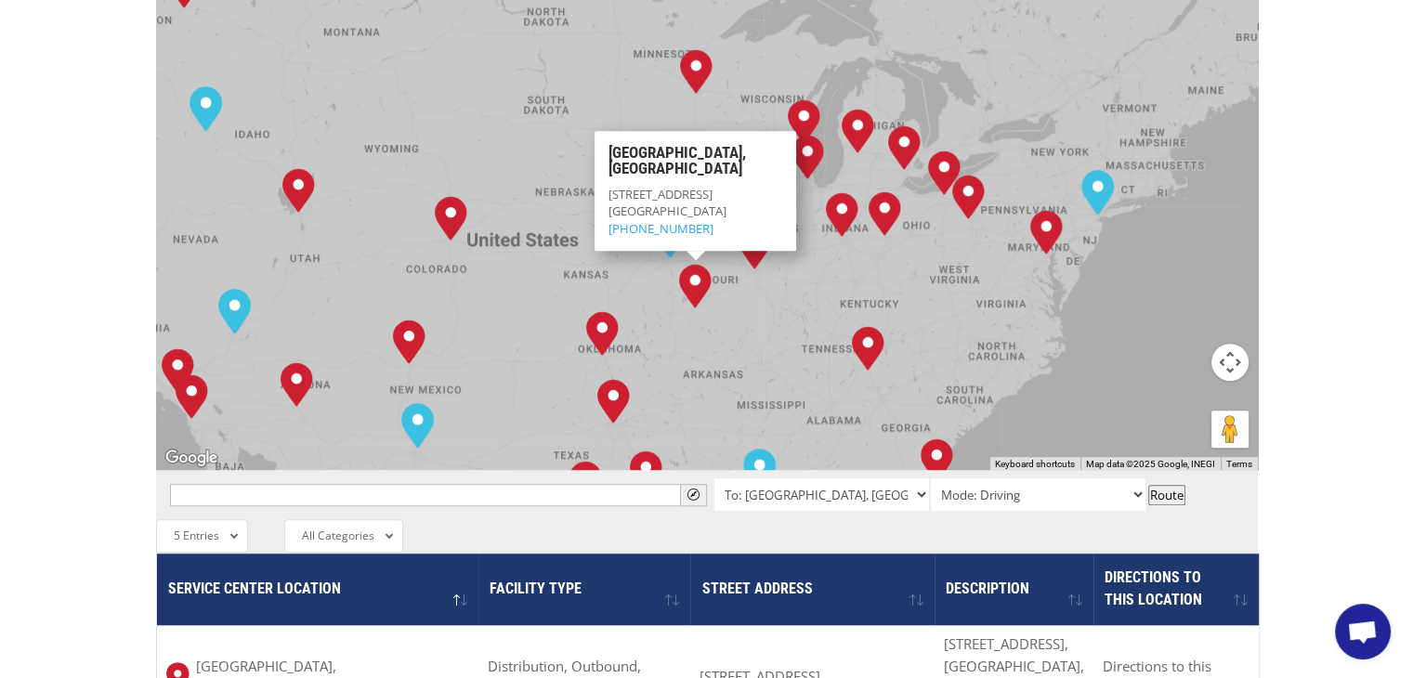 The width and height of the screenshot is (1413, 678). I want to click on div: Elizabeth, NJ, so click(1097, 192).